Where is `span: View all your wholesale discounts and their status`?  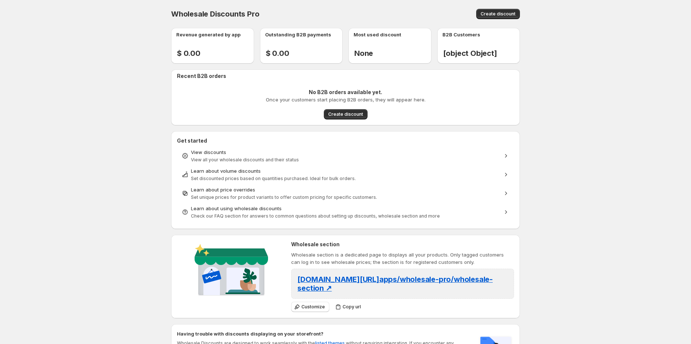
span: View all your wholesale discounts and their status is located at coordinates (245, 159).